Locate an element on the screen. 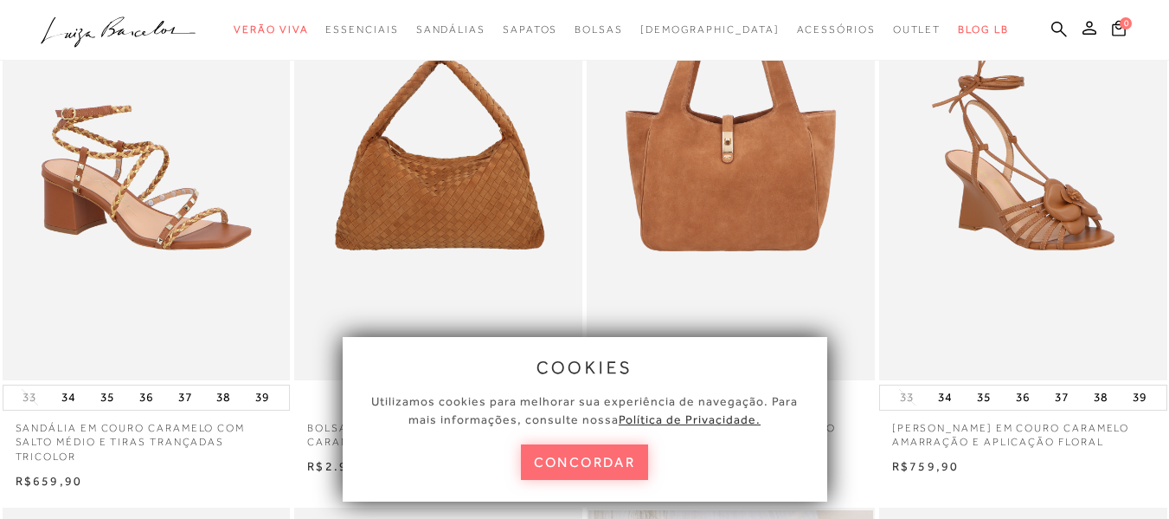  button: concordar is located at coordinates (585, 461).